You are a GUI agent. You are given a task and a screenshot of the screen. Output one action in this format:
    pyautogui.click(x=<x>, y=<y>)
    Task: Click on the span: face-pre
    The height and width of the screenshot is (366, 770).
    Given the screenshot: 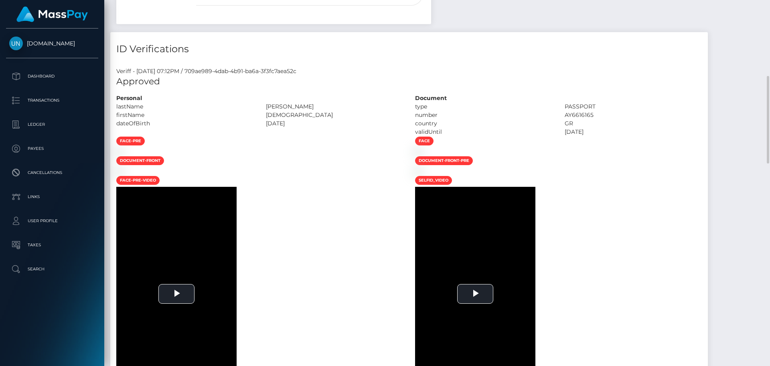 What is the action you would take?
    pyautogui.click(x=130, y=141)
    